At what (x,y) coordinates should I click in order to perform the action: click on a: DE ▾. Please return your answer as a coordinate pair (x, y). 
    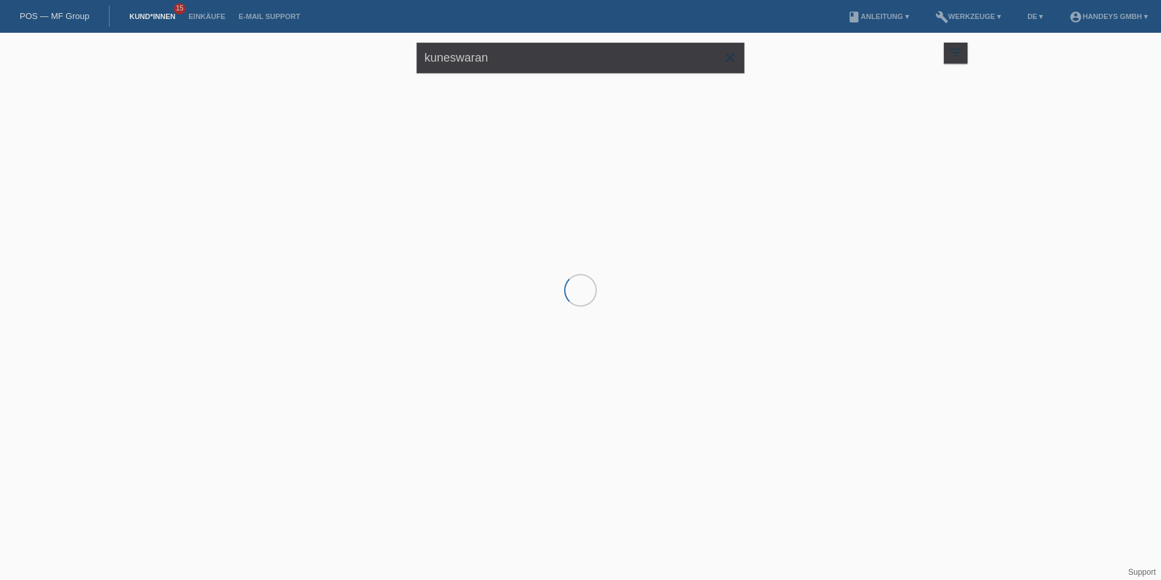
    Looking at the image, I should click on (1035, 16).